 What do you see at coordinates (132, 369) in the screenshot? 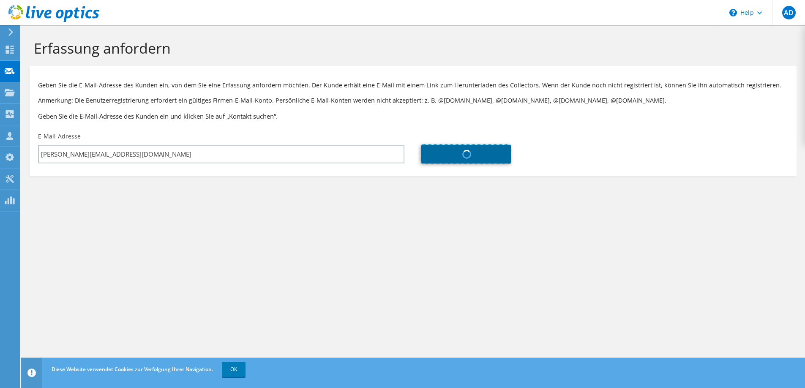
I see `span: Diese Website verwendet Cookies zur Verfolgung Ihrer Navigation.` at bounding box center [132, 369].